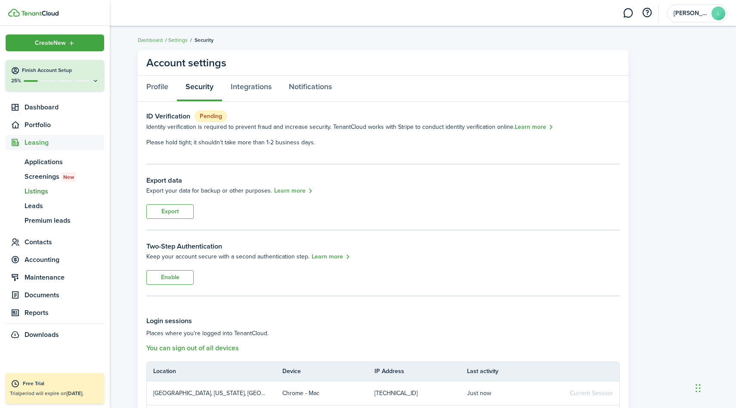 The image size is (736, 408). What do you see at coordinates (421, 371) in the screenshot?
I see `th: IP Address` at bounding box center [421, 371].